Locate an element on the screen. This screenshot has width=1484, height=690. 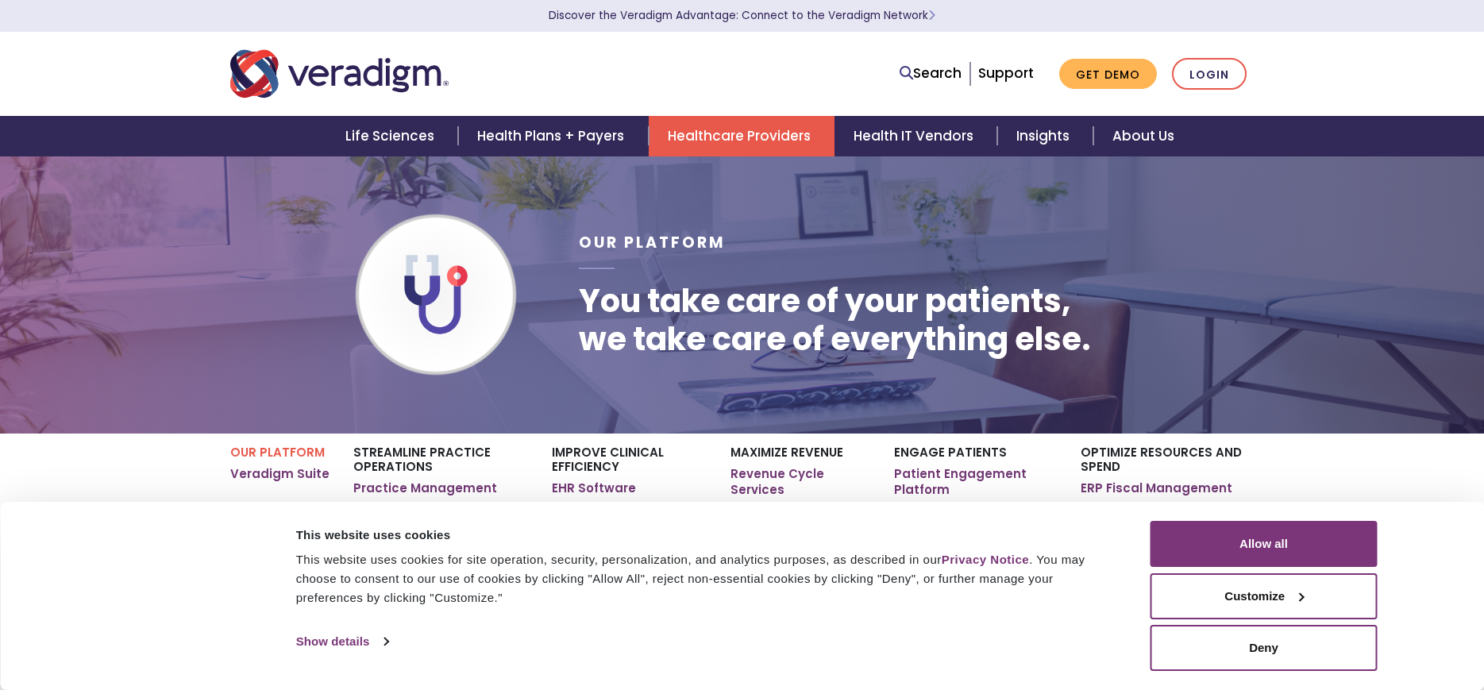
a: About Us is located at coordinates (1144, 136).